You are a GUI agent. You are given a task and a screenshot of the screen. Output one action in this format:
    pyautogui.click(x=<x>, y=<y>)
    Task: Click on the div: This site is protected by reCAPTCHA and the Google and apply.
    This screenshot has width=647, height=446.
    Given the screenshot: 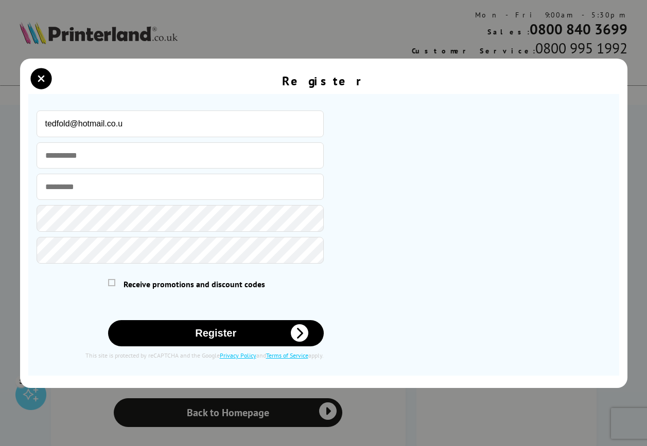 What is the action you would take?
    pyautogui.click(x=180, y=355)
    